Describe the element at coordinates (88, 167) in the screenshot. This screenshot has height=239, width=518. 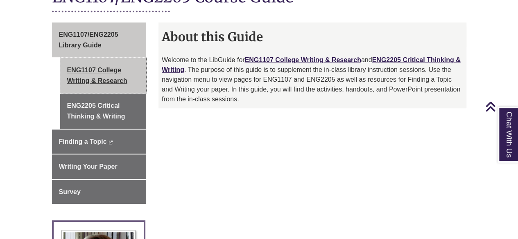
I see `span: Writing Your Paper` at that location.